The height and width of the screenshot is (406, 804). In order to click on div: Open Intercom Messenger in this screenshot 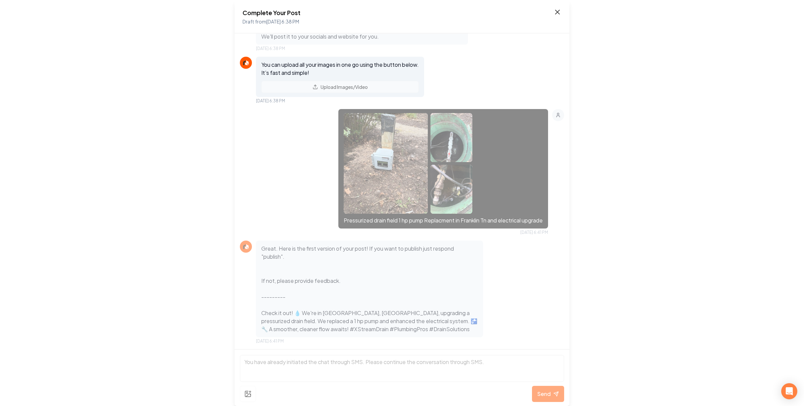, I will do `click(790, 391)`.